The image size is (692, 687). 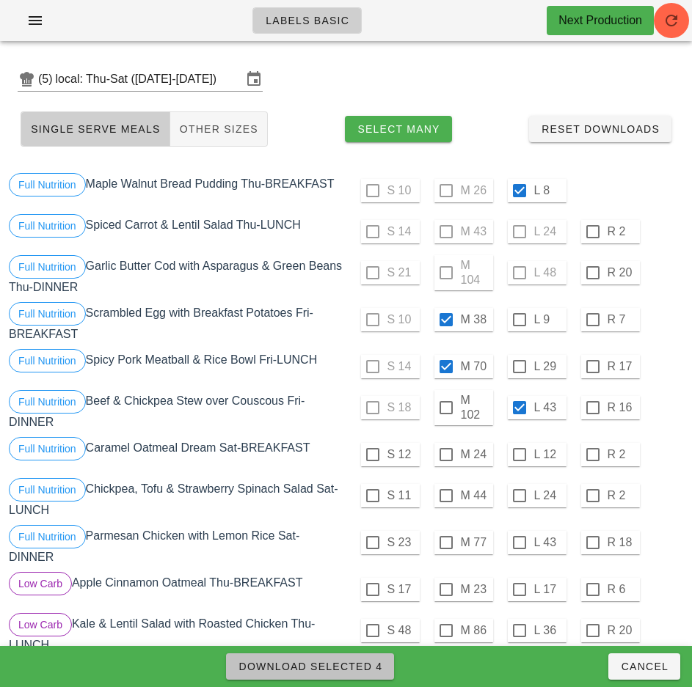 I want to click on div: (5), so click(x=47, y=79).